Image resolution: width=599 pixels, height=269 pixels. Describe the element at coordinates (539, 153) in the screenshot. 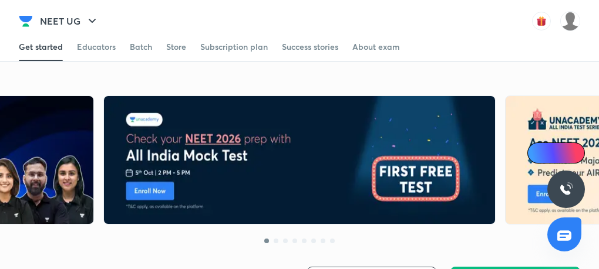

I see `img: Icon` at that location.